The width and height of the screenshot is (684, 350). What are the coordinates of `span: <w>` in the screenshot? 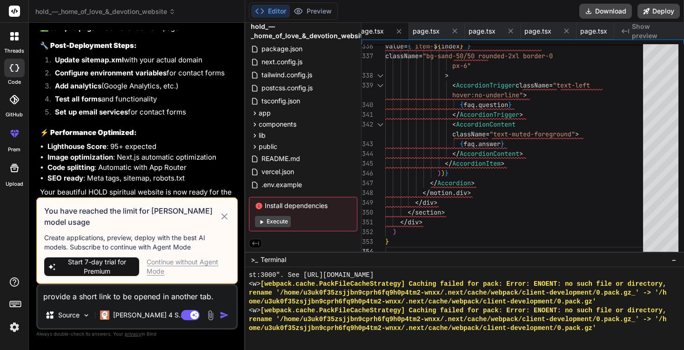 It's located at (255, 310).